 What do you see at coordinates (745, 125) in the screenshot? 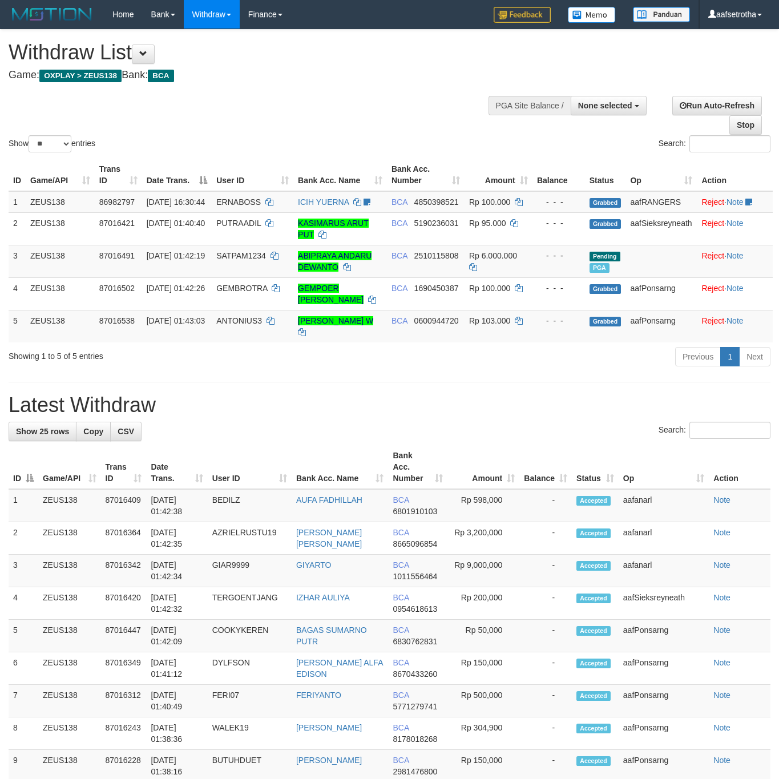
I see `a: Stop` at bounding box center [745, 125].